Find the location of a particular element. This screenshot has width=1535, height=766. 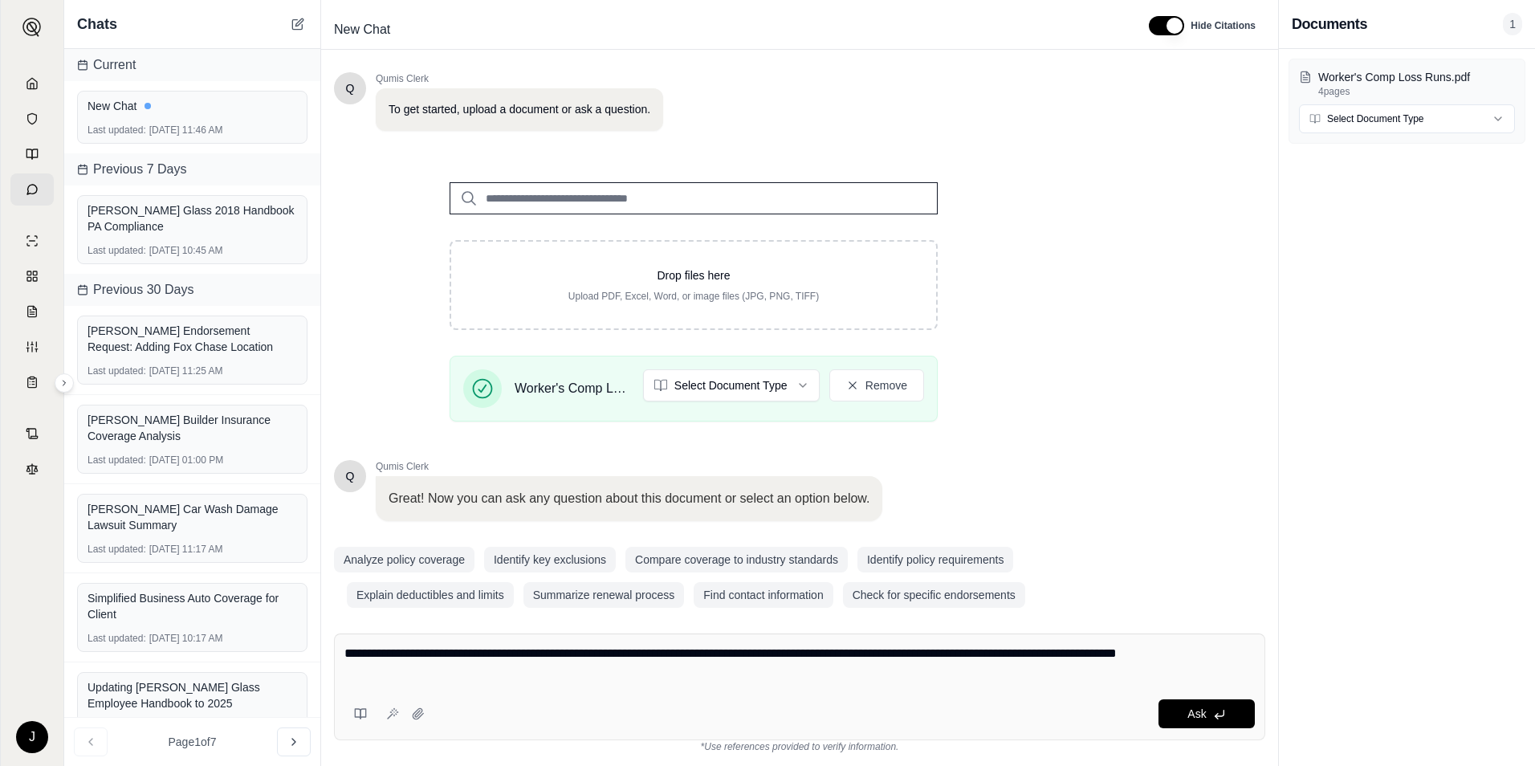

div: Current is located at coordinates (192, 65).